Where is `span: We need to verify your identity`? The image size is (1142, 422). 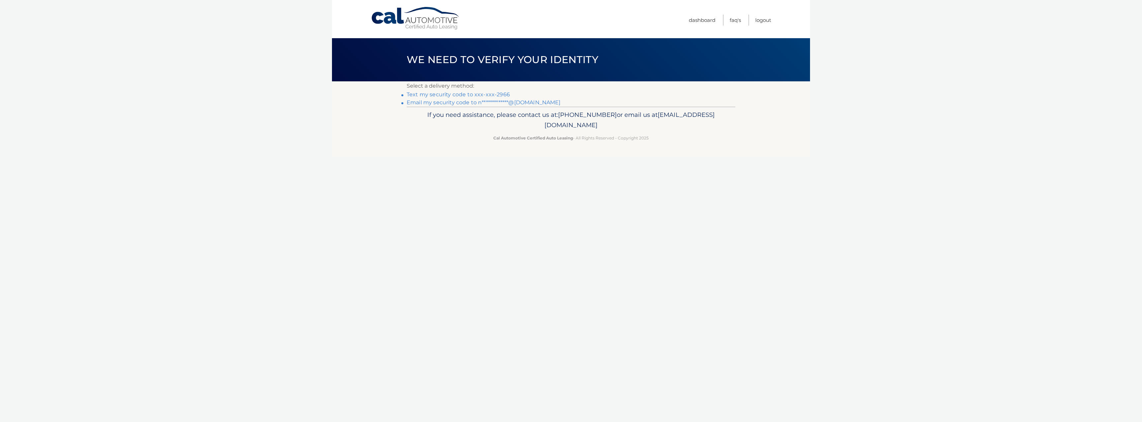 span: We need to verify your identity is located at coordinates (502, 59).